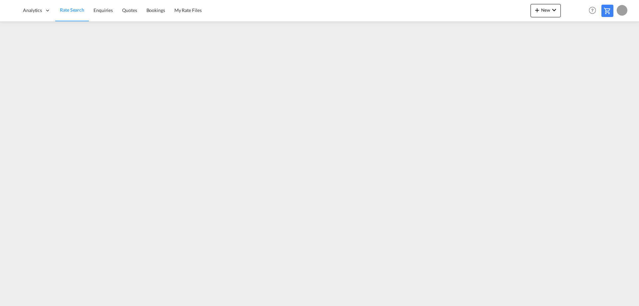 This screenshot has width=639, height=306. Describe the element at coordinates (594, 11) in the screenshot. I see `div: Help` at that location.